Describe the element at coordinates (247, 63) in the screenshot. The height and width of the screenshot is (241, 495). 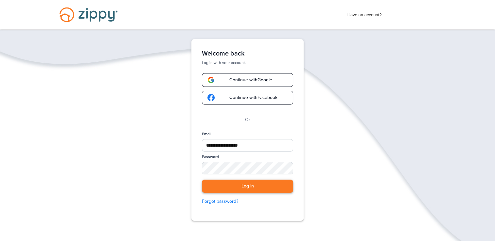
I see `p: Log in with your account.` at that location.